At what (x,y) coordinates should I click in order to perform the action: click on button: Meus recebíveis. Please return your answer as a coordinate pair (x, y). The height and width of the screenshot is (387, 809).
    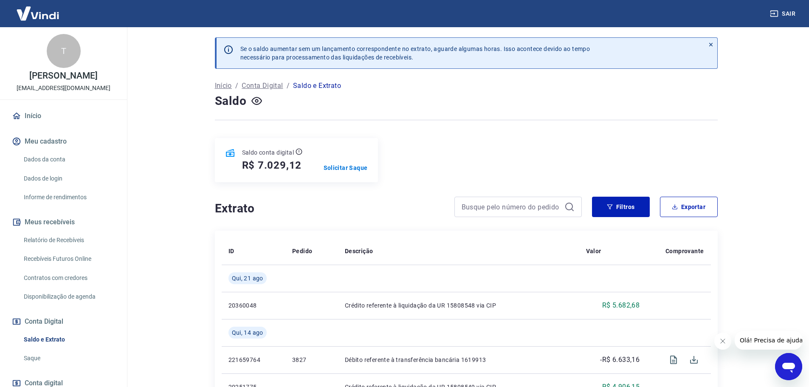
    Looking at the image, I should click on (63, 222).